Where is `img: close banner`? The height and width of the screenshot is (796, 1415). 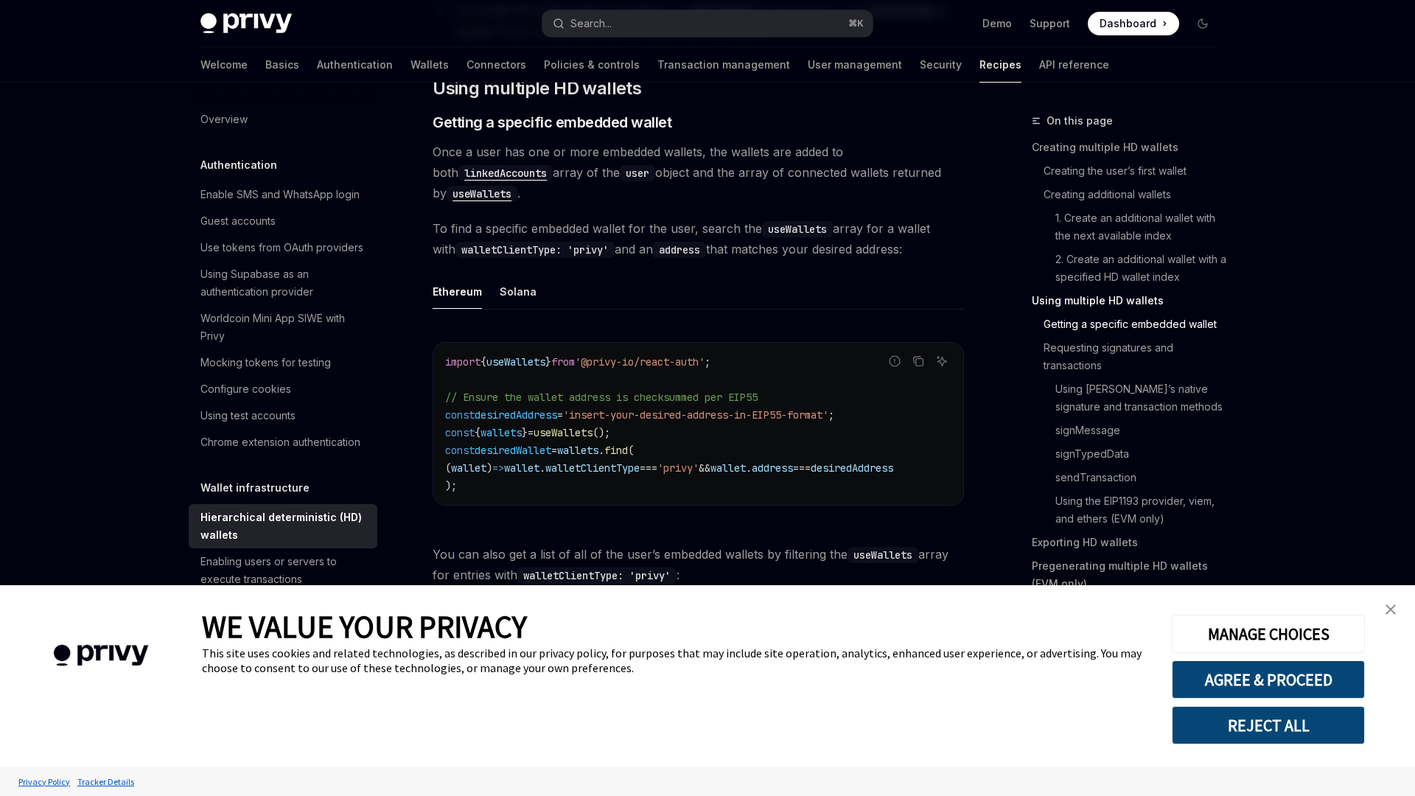
img: close banner is located at coordinates (1391, 609).